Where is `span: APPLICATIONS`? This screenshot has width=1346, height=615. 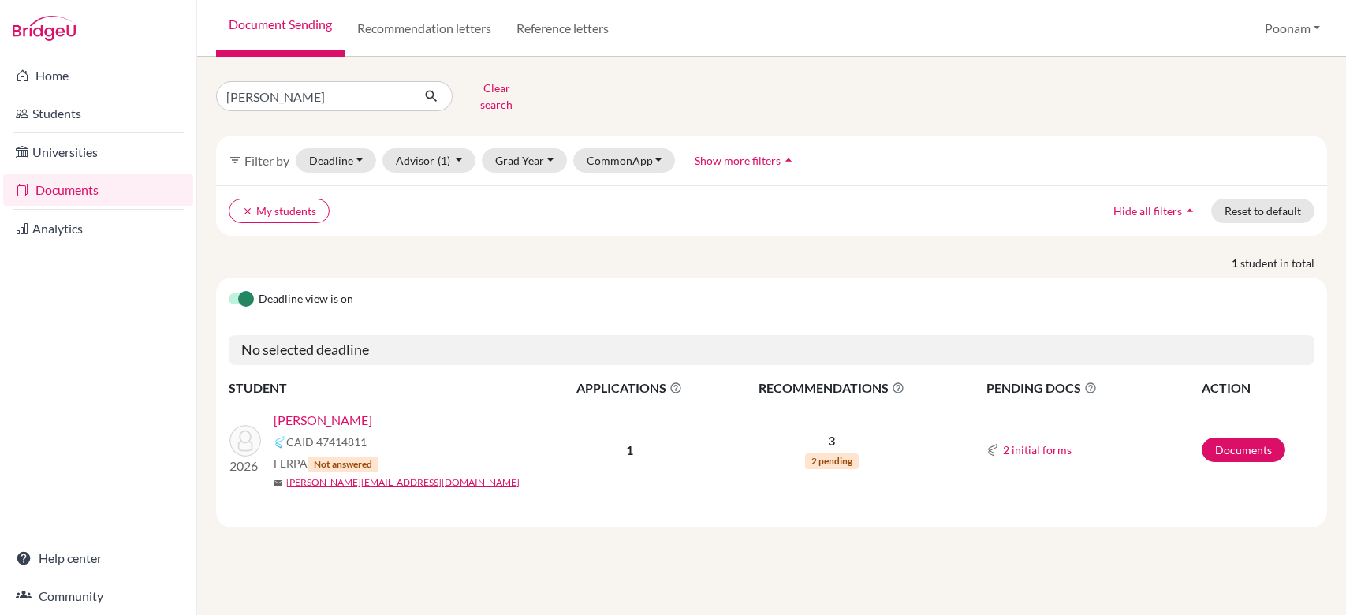
span: APPLICATIONS is located at coordinates (629, 388).